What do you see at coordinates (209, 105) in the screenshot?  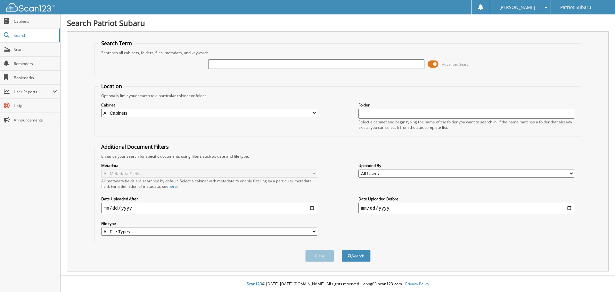 I see `label: Cabinet` at bounding box center [209, 105].